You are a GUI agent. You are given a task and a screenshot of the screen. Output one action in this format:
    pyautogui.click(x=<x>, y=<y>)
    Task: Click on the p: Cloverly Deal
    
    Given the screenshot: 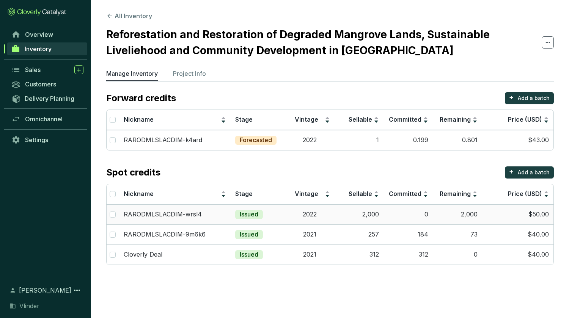 What is the action you would take?
    pyautogui.click(x=143, y=255)
    